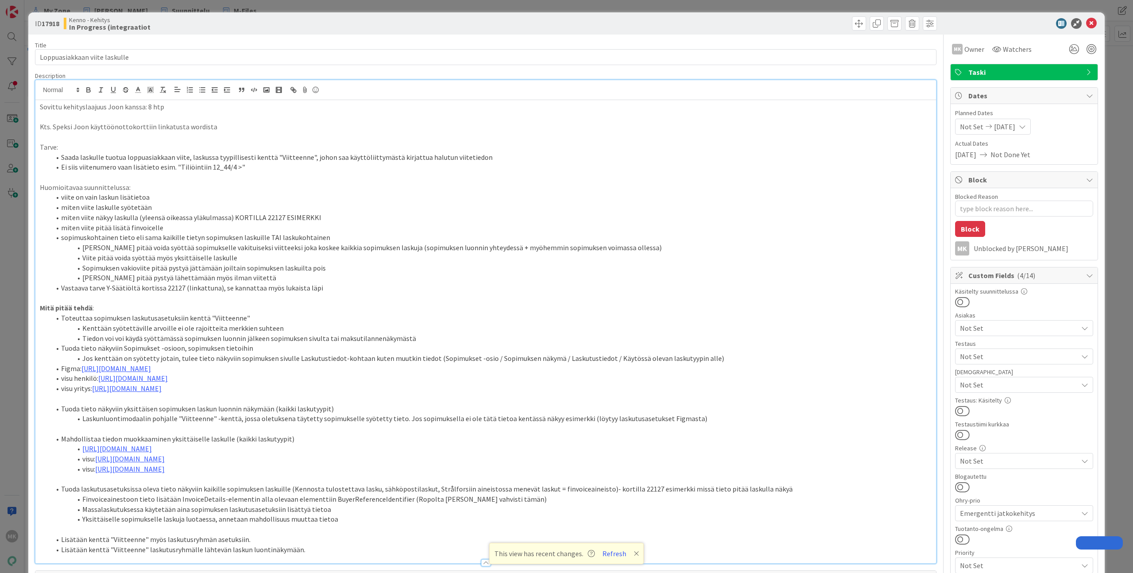 The width and height of the screenshot is (1133, 573). What do you see at coordinates (1024, 448) in the screenshot?
I see `div: Release` at bounding box center [1024, 448].